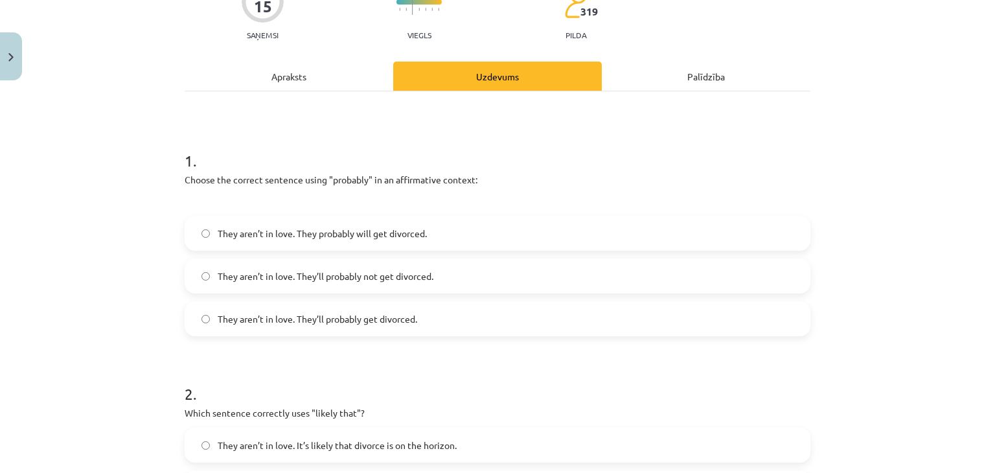 The height and width of the screenshot is (473, 995). Describe the element at coordinates (498, 413) in the screenshot. I see `p: Which sentence correctly uses "likely that"?` at that location.